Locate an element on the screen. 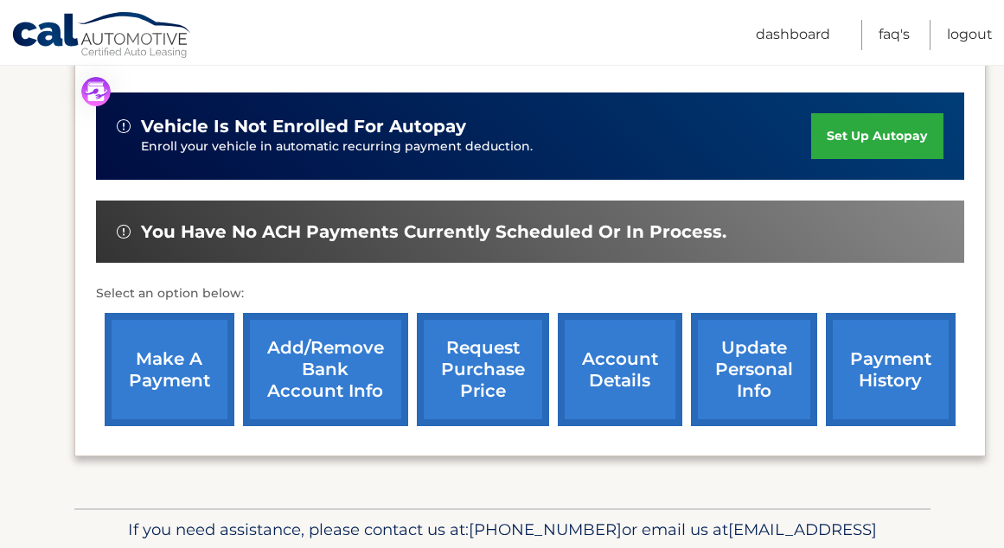  a: payment history is located at coordinates (891, 369).